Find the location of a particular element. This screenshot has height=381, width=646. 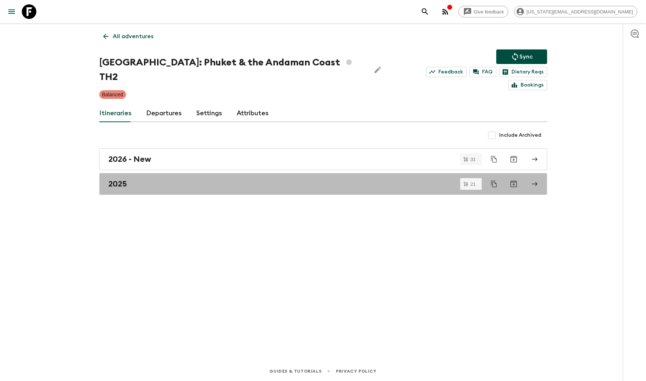

button: Sync adventure departures to the booking engine is located at coordinates (522, 57).